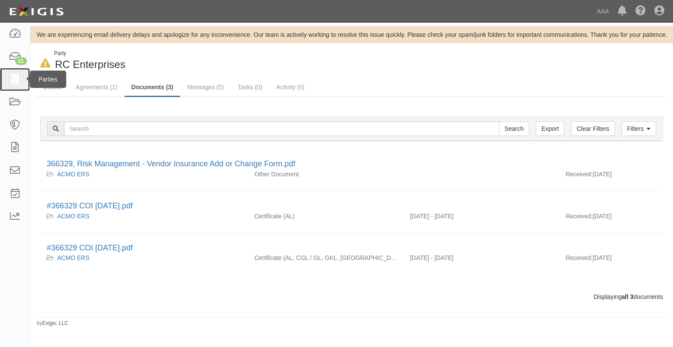 This screenshot has width=673, height=347. I want to click on div: Other Document, so click(326, 174).